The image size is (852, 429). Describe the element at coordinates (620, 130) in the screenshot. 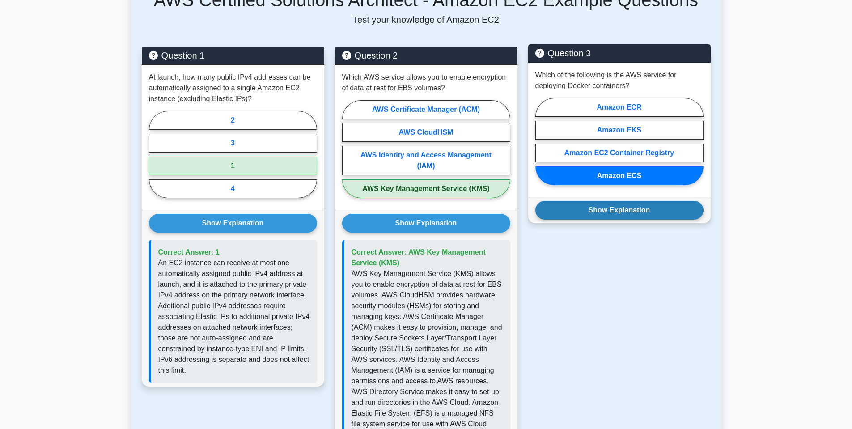

I see `label: Amazon EKS` at that location.